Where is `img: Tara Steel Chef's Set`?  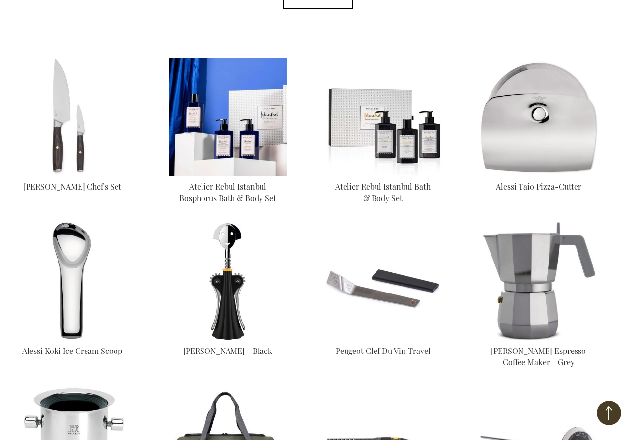 img: Tara Steel Chef's Set is located at coordinates (72, 117).